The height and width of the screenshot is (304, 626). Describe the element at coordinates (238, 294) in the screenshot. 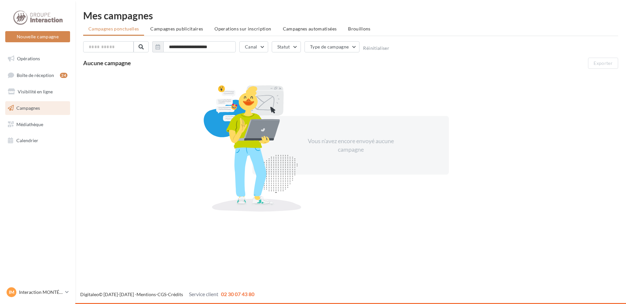

I see `span: 02 30 07 43 80` at that location.